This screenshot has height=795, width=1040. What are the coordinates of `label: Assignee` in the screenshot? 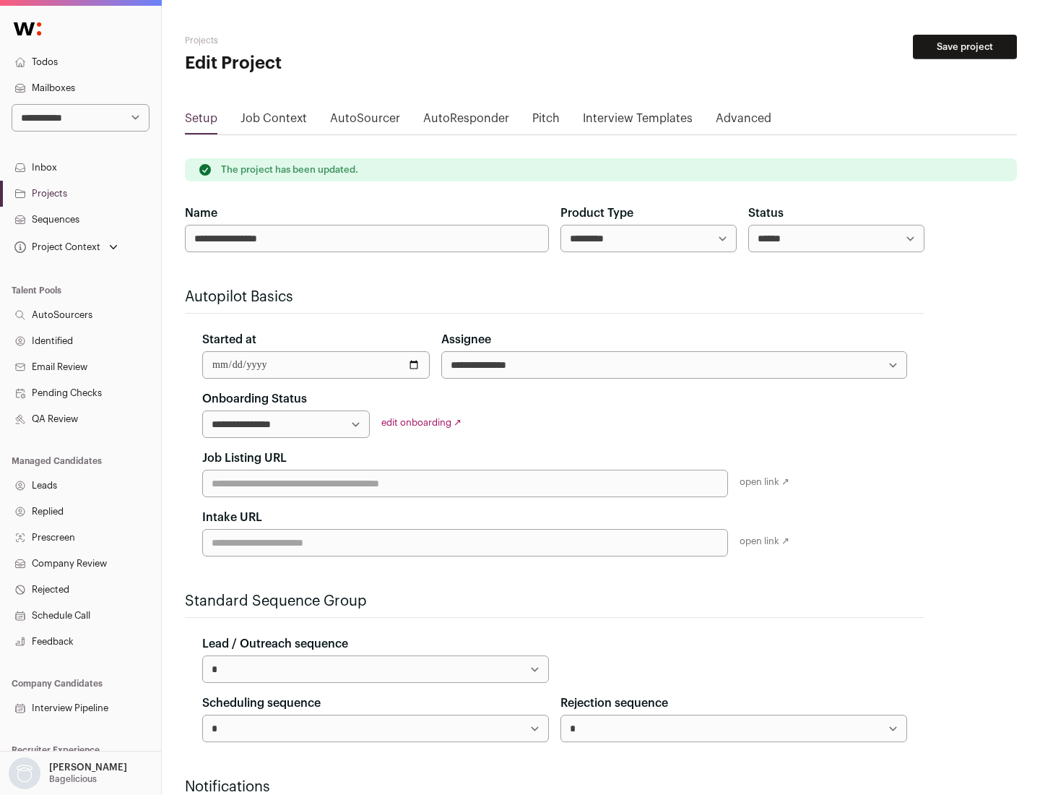 It's located at (466, 340).